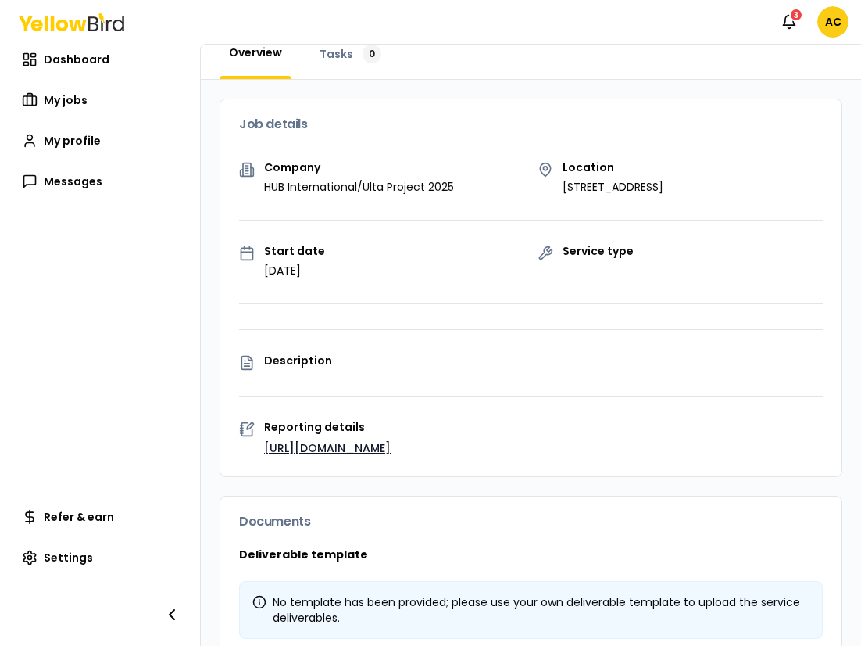 The height and width of the screenshot is (646, 861). Describe the element at coordinates (796, 15) in the screenshot. I see `div: 3` at that location.